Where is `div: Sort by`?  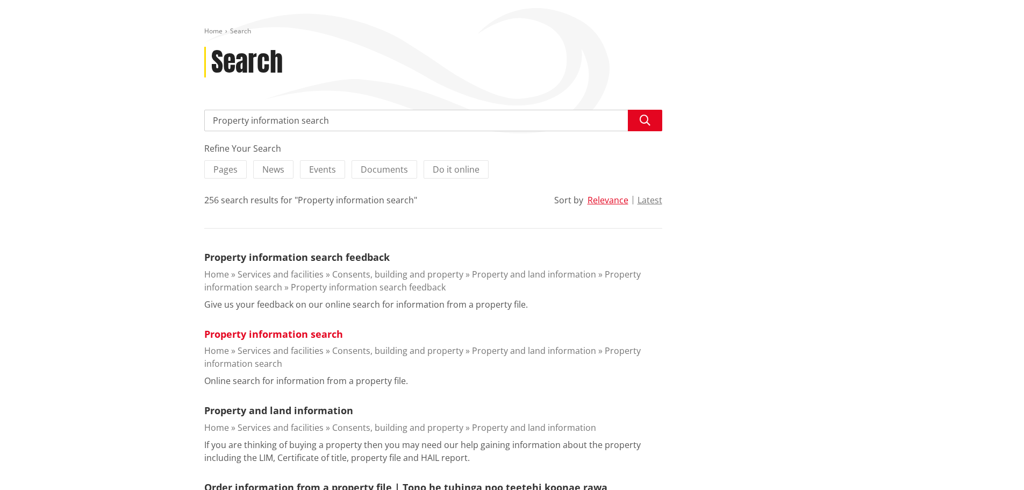
div: Sort by is located at coordinates (569, 200).